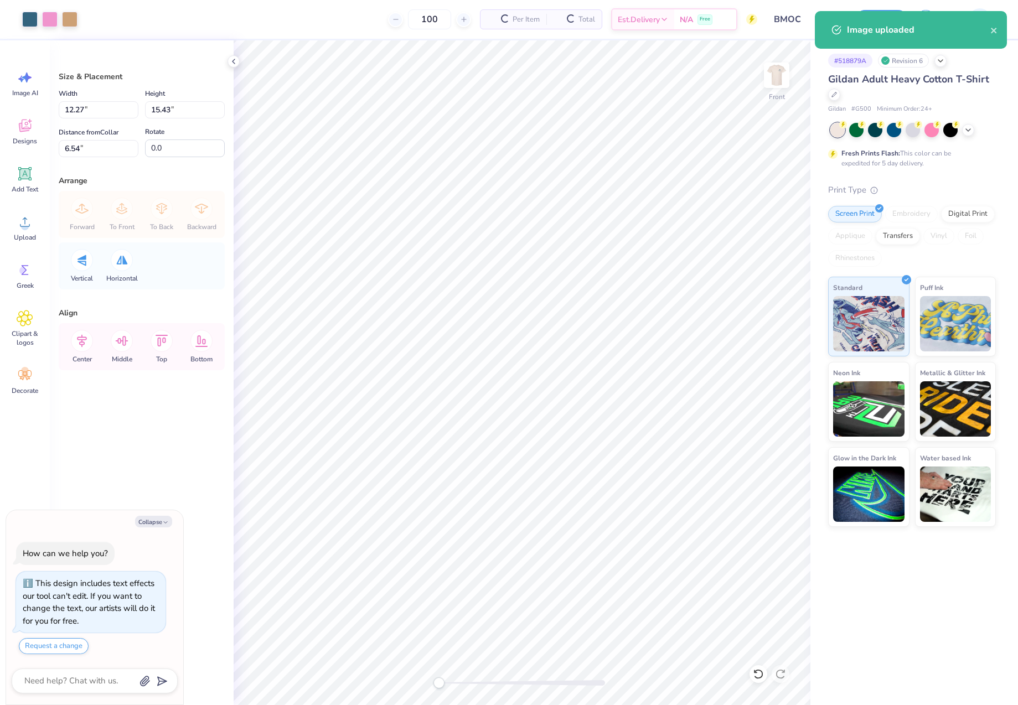 The image size is (1018, 705). What do you see at coordinates (155, 94) in the screenshot?
I see `label: Height` at bounding box center [155, 94].